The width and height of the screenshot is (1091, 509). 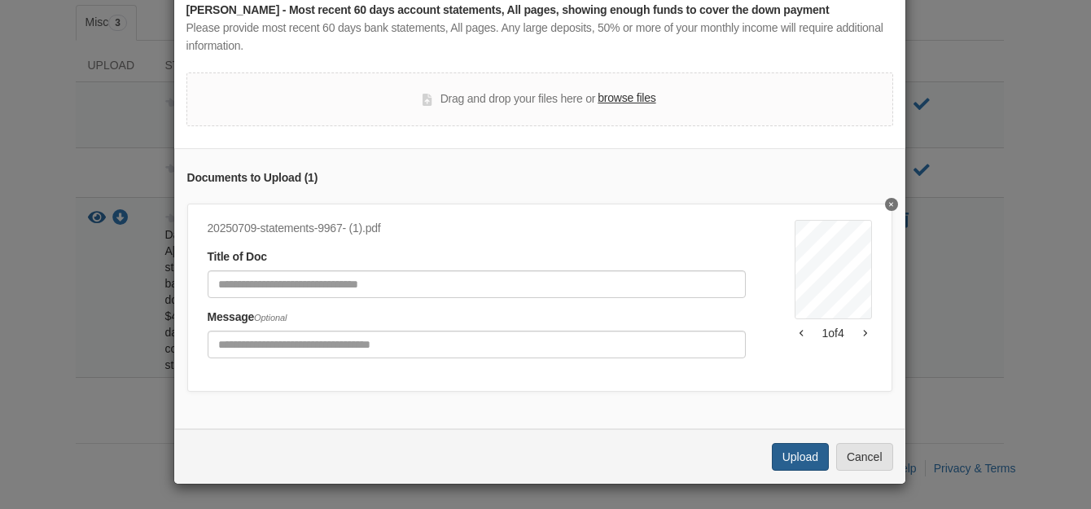 What do you see at coordinates (476, 345) in the screenshot?
I see `input: Include any comments on this document` at bounding box center [476, 345].